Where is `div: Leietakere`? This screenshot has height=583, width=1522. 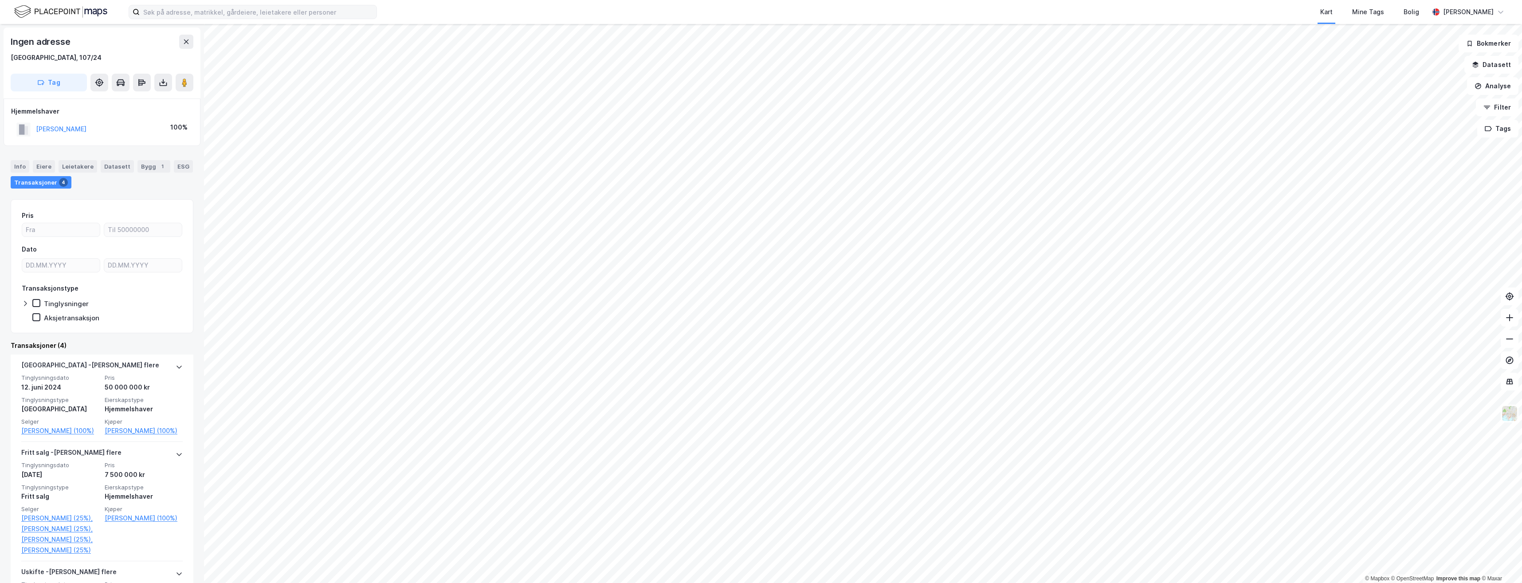 div: Leietakere is located at coordinates (78, 166).